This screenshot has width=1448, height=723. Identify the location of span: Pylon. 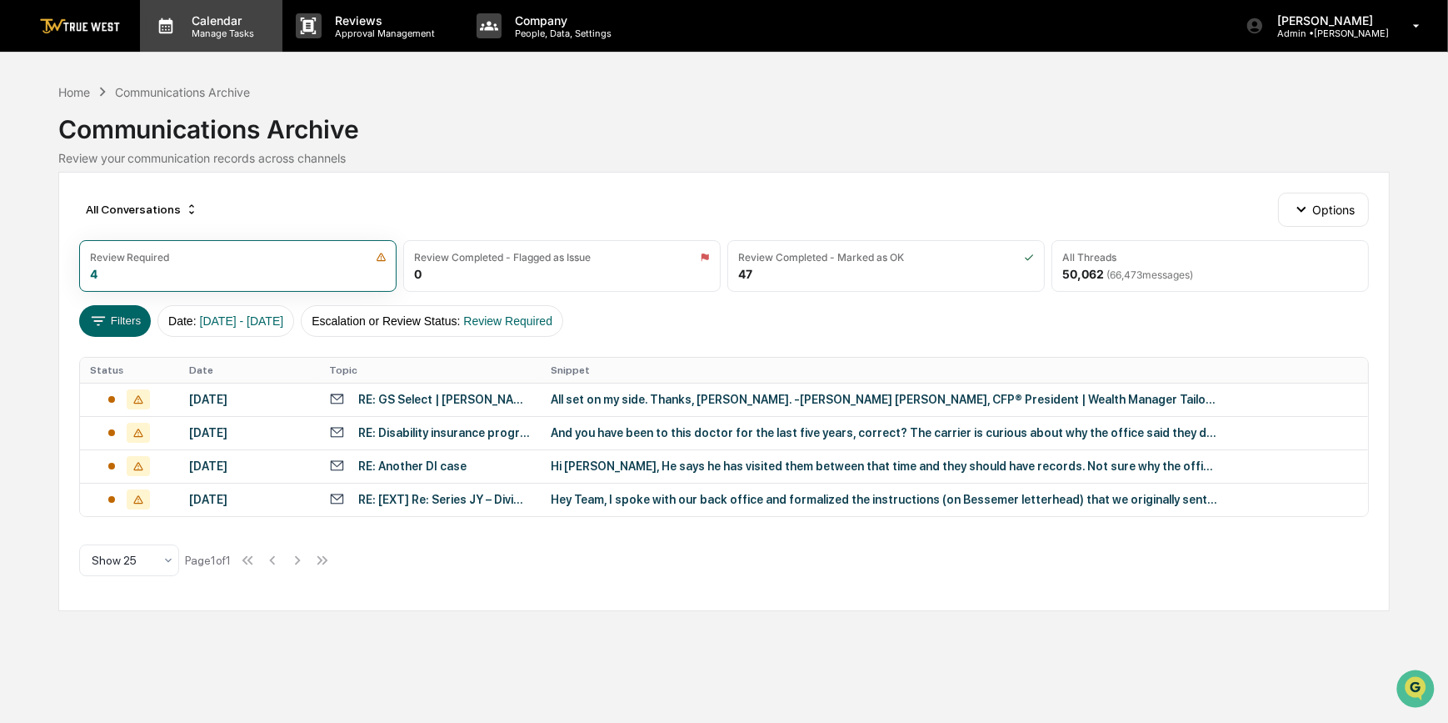
(183, 288).